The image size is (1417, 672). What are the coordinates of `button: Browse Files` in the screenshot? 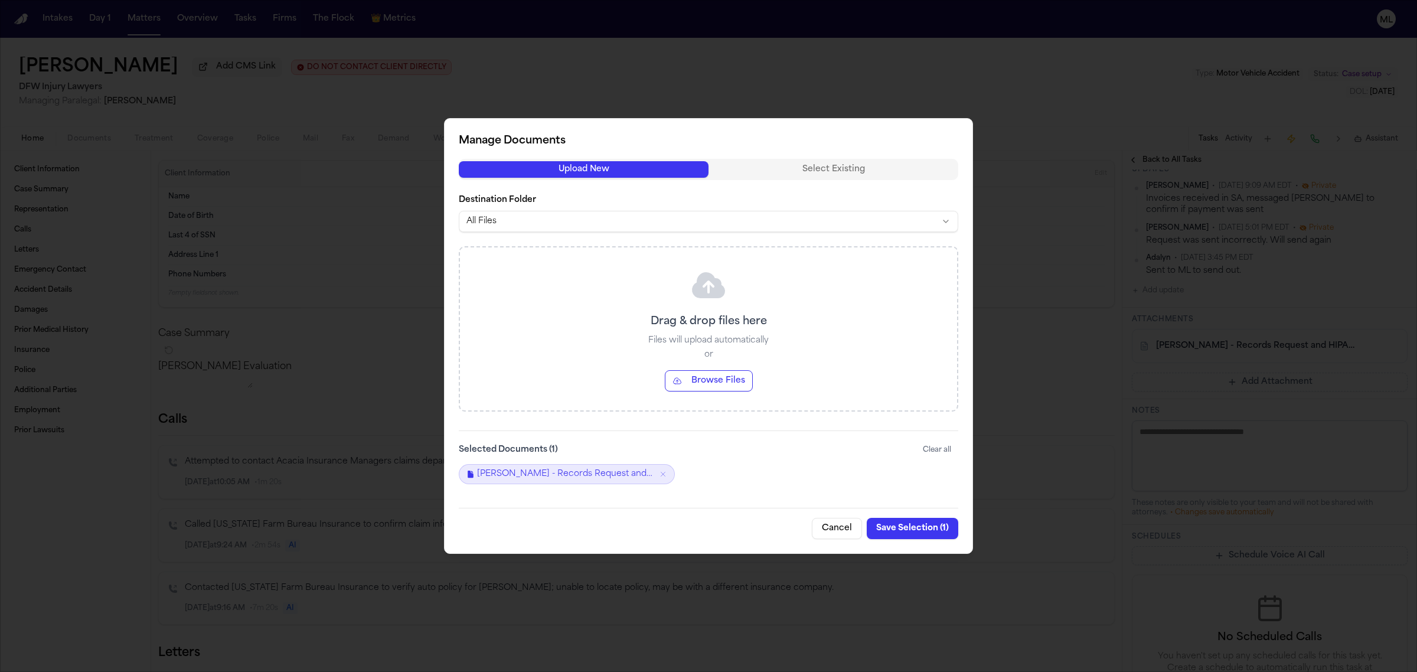 It's located at (709, 381).